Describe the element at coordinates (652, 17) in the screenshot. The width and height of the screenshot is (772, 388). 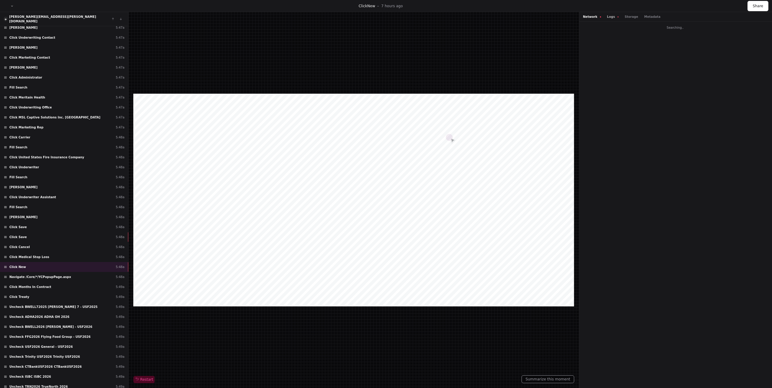
I see `button: Metadata` at that location.